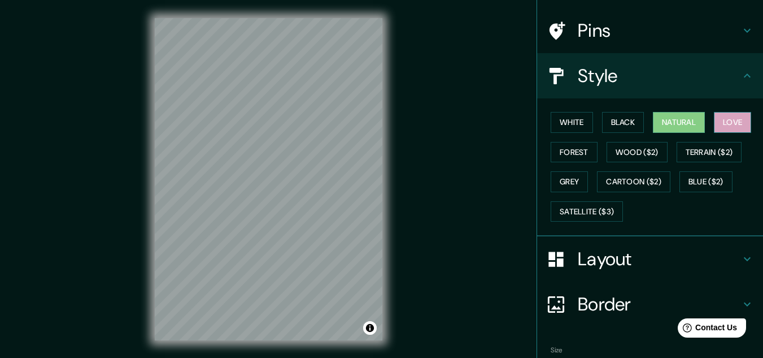 The image size is (763, 358). What do you see at coordinates (574, 152) in the screenshot?
I see `button: Forest` at bounding box center [574, 152].